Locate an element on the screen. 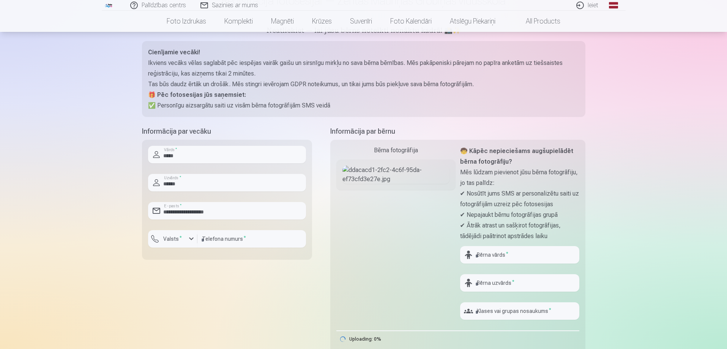  img: ddacacd1-2fc2-4c6f-95da-ef73cfd3e27e.jpg is located at coordinates (396, 175).